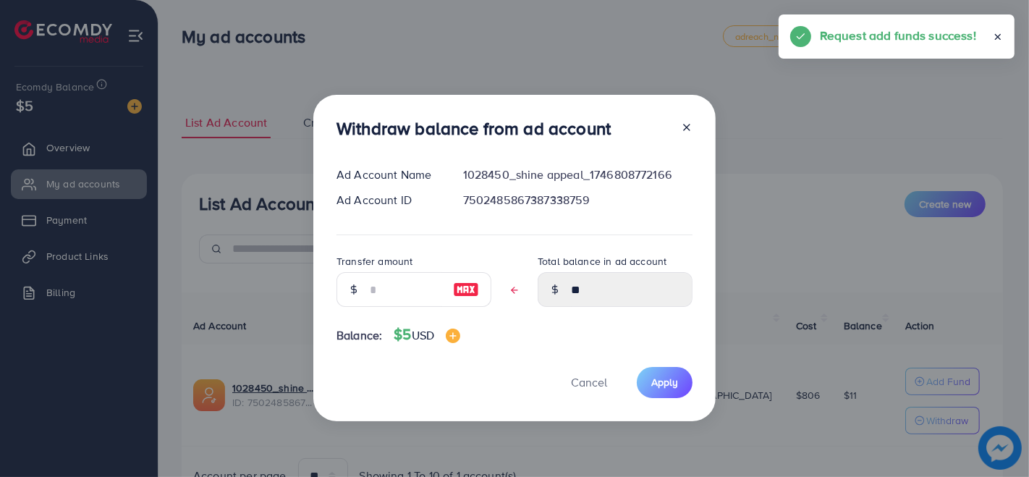 The image size is (1029, 477). I want to click on h4: $5, so click(427, 334).